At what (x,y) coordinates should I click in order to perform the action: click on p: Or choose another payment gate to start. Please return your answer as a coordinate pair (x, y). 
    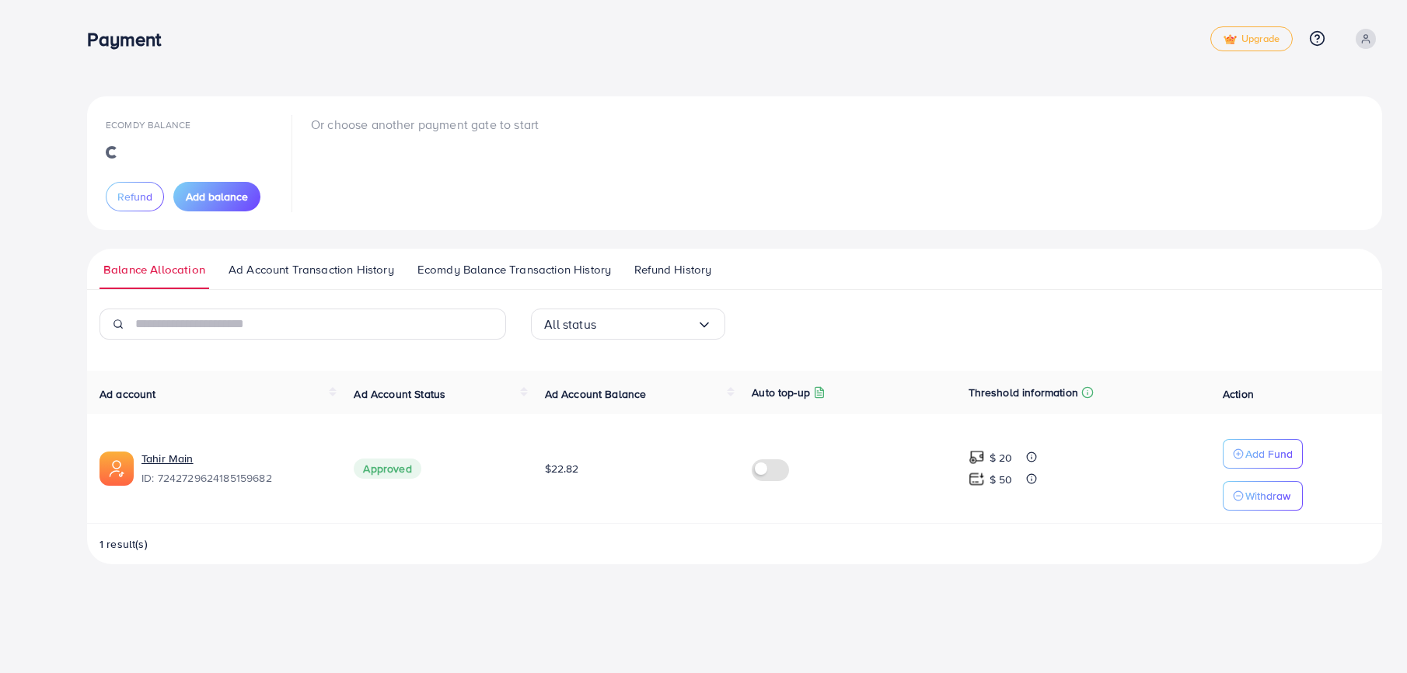
    Looking at the image, I should click on (425, 124).